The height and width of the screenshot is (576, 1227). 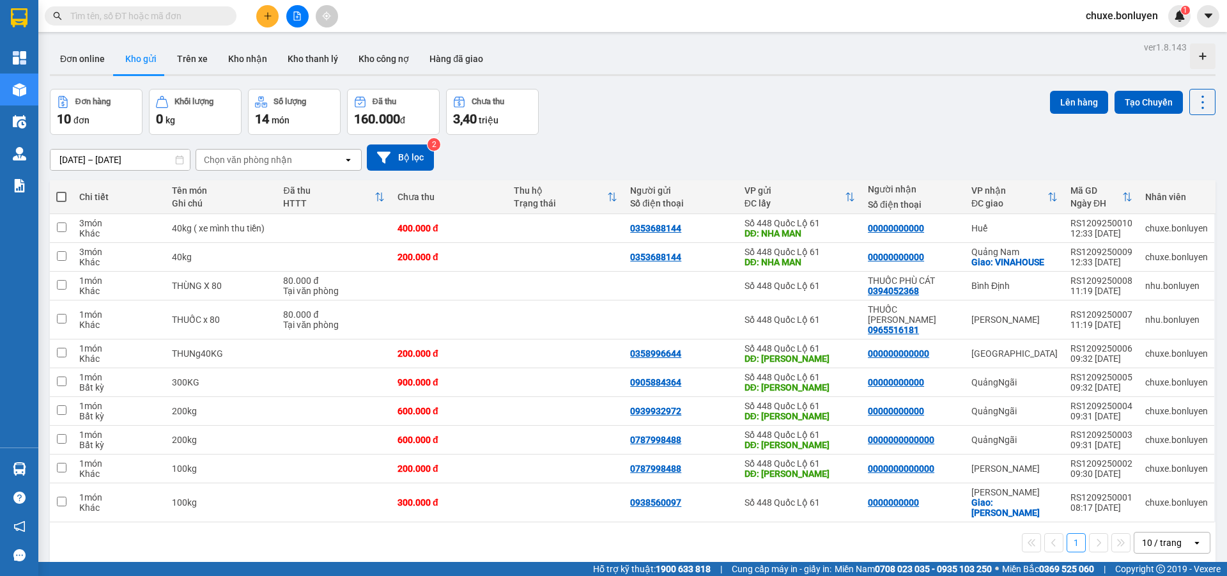 What do you see at coordinates (893, 502) in the screenshot?
I see `div: 0000000000` at bounding box center [893, 502].